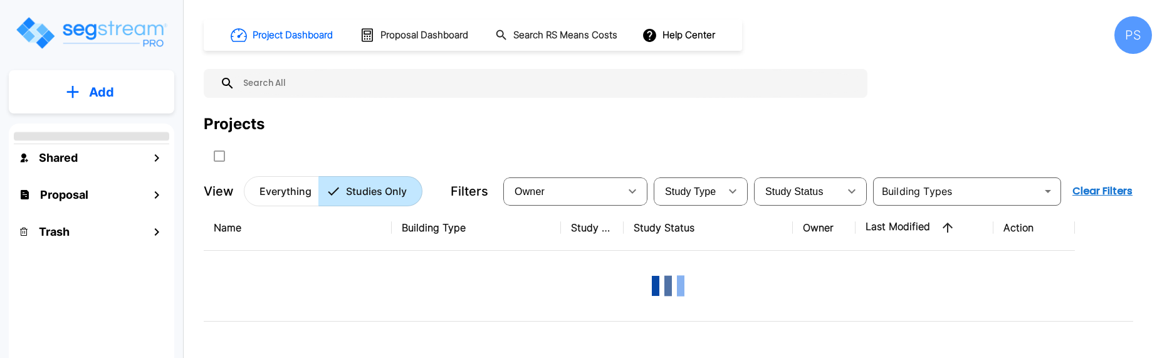 This screenshot has height=358, width=1162. What do you see at coordinates (1048, 191) in the screenshot?
I see `button: Open` at bounding box center [1048, 191].